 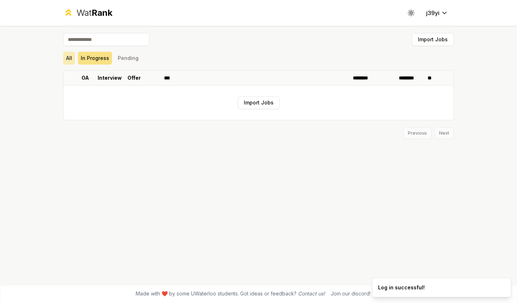 What do you see at coordinates (230, 294) in the screenshot?
I see `span: Made with ❤️ by some UWaterloo students. Got ideas or feedback?` at bounding box center [230, 294].